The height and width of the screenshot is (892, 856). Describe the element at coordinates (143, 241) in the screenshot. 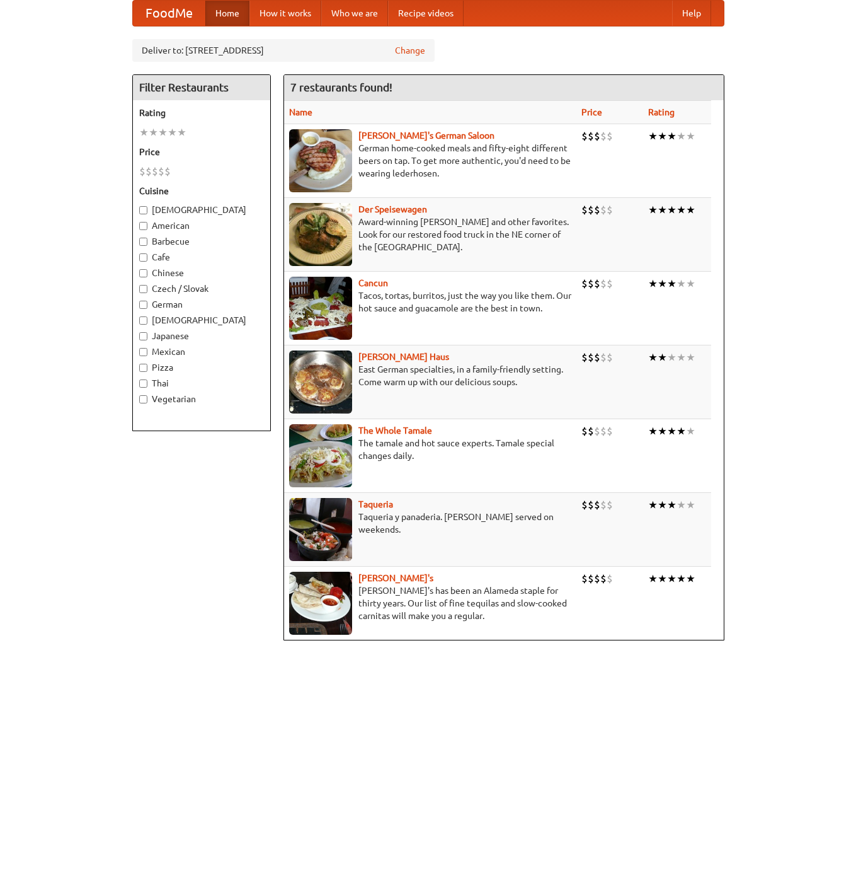

I see `input: Barbecue` at that location.